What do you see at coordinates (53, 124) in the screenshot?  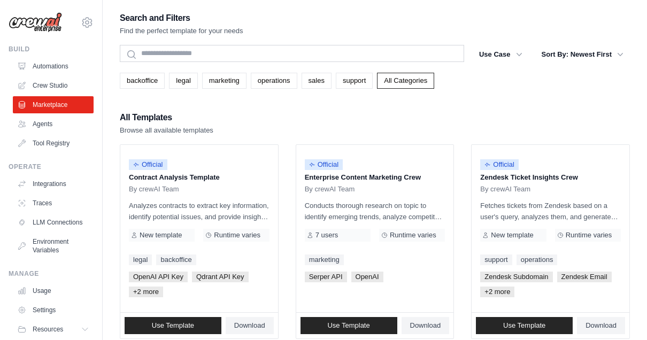 I see `a: Agents` at bounding box center [53, 124].